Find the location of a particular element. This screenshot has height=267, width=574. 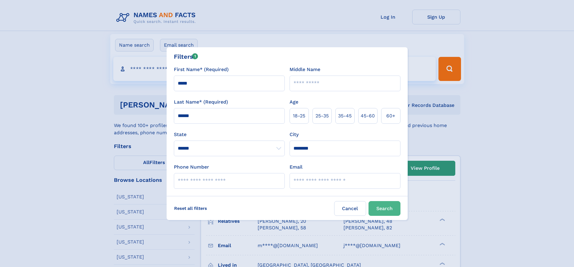

label: Cancel is located at coordinates (350, 209).